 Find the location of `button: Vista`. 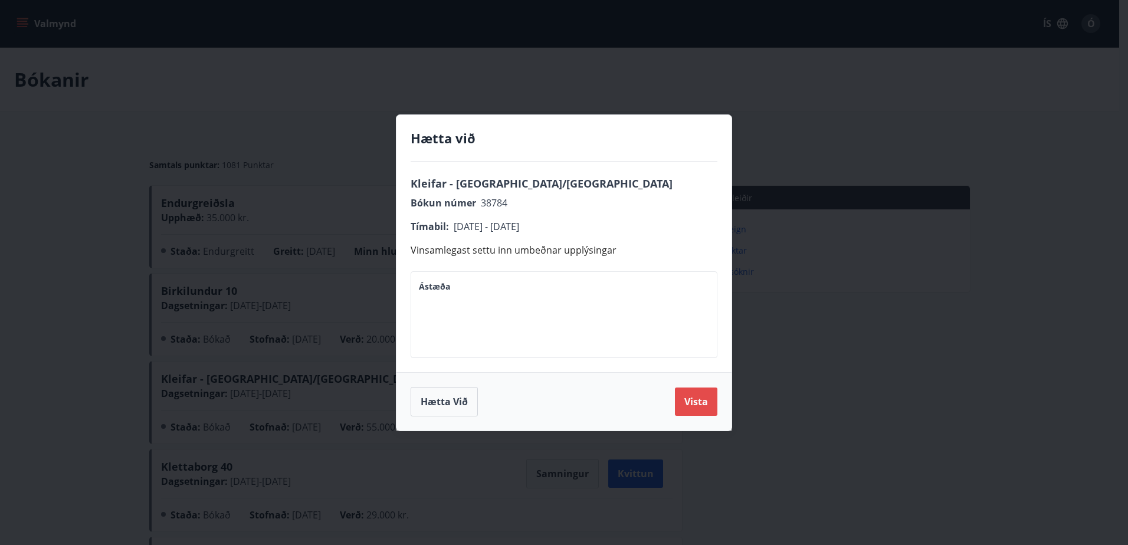

button: Vista is located at coordinates (696, 402).